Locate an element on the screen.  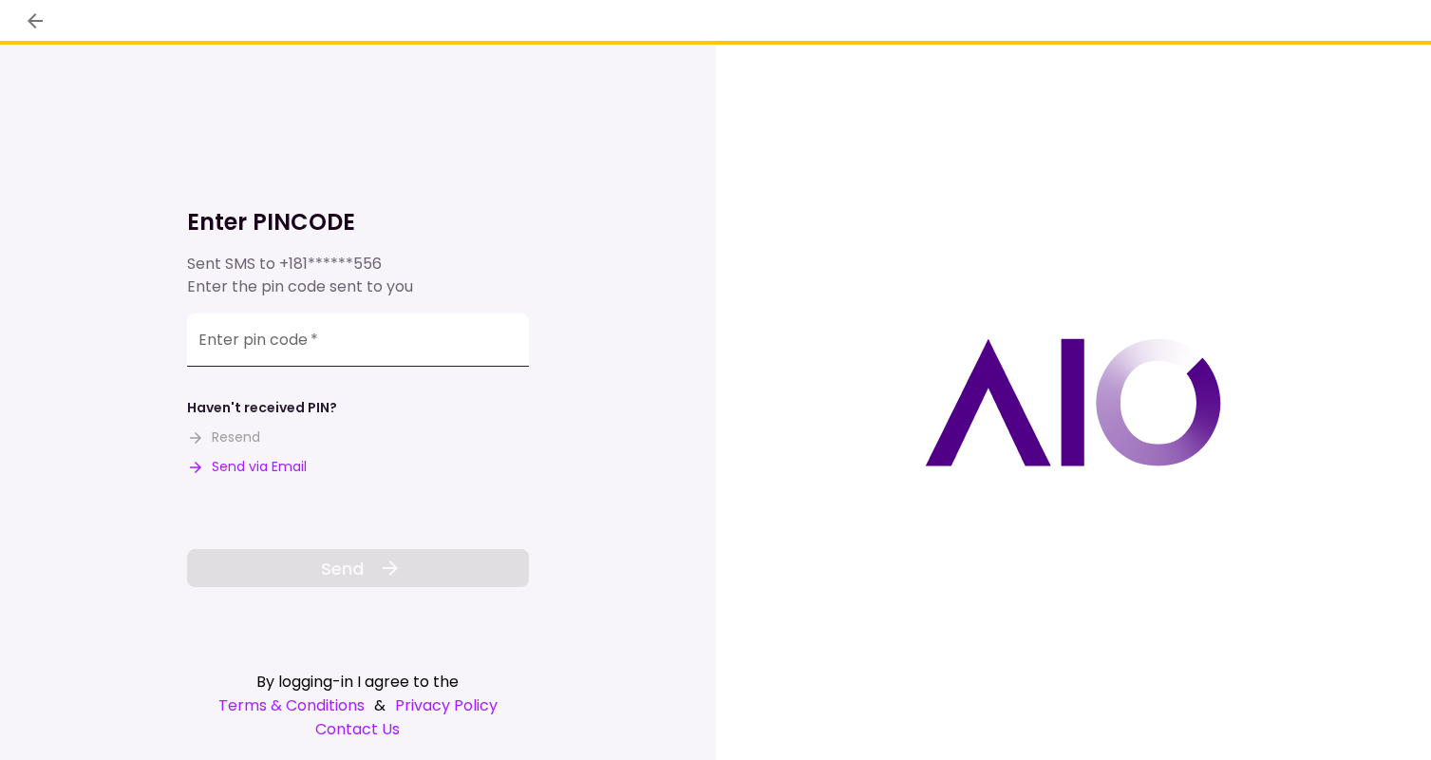
div: Sent SMS to Enter the pin code sent to you is located at coordinates (358, 275).